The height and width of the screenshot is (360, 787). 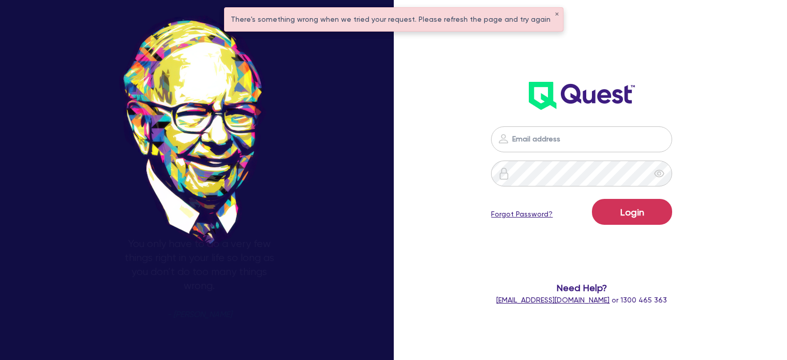 What do you see at coordinates (659, 173) in the screenshot?
I see `span: eye` at bounding box center [659, 173].